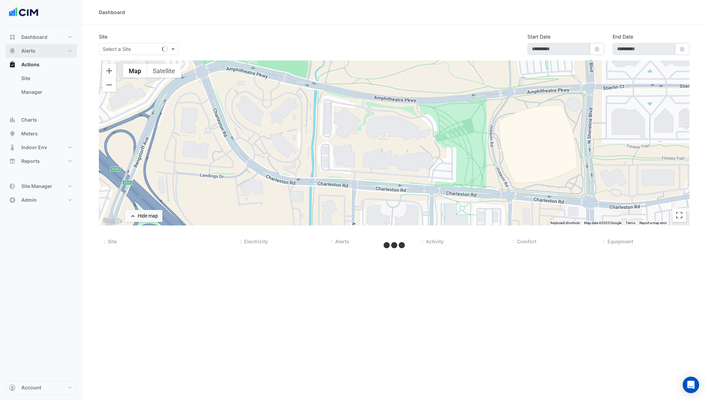  Describe the element at coordinates (41, 134) in the screenshot. I see `button: Meters` at that location.